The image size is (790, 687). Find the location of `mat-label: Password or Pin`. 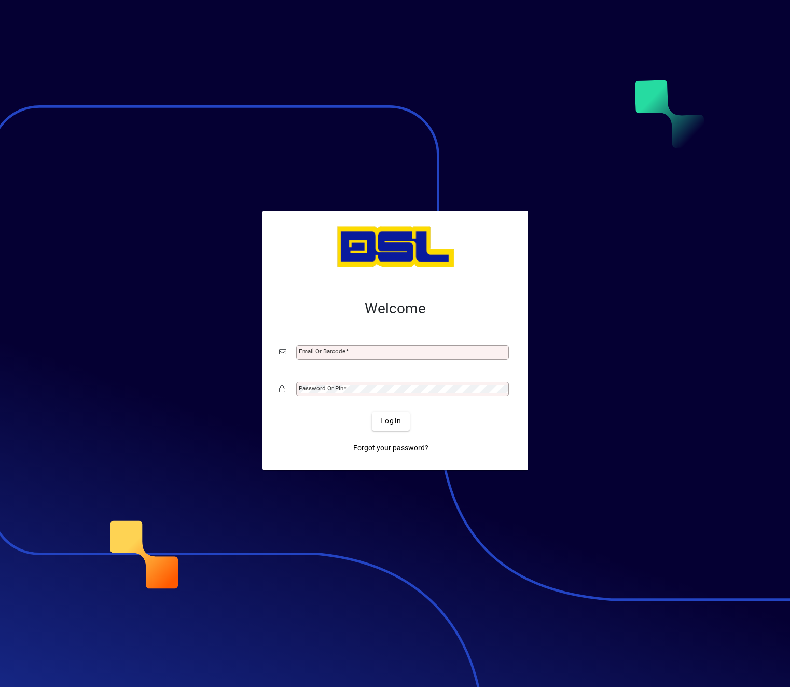

mat-label: Password or Pin is located at coordinates (321, 388).